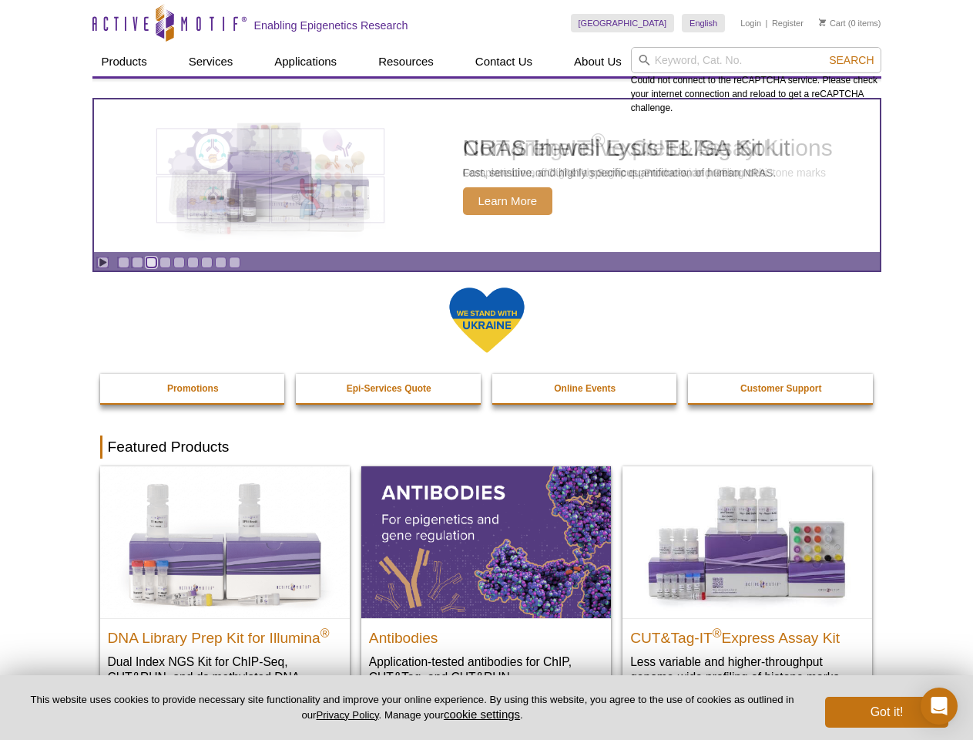  I want to click on strong: Customer Support, so click(780, 388).